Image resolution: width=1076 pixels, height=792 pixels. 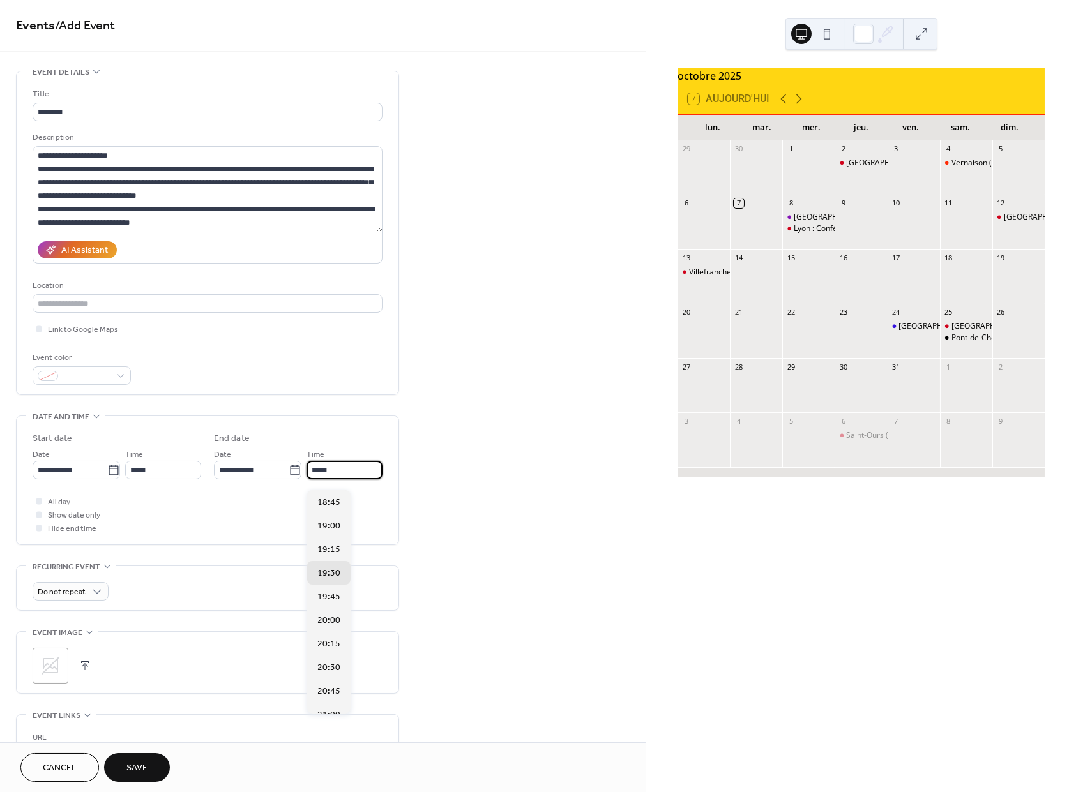 I want to click on span: Cancel, so click(x=59, y=769).